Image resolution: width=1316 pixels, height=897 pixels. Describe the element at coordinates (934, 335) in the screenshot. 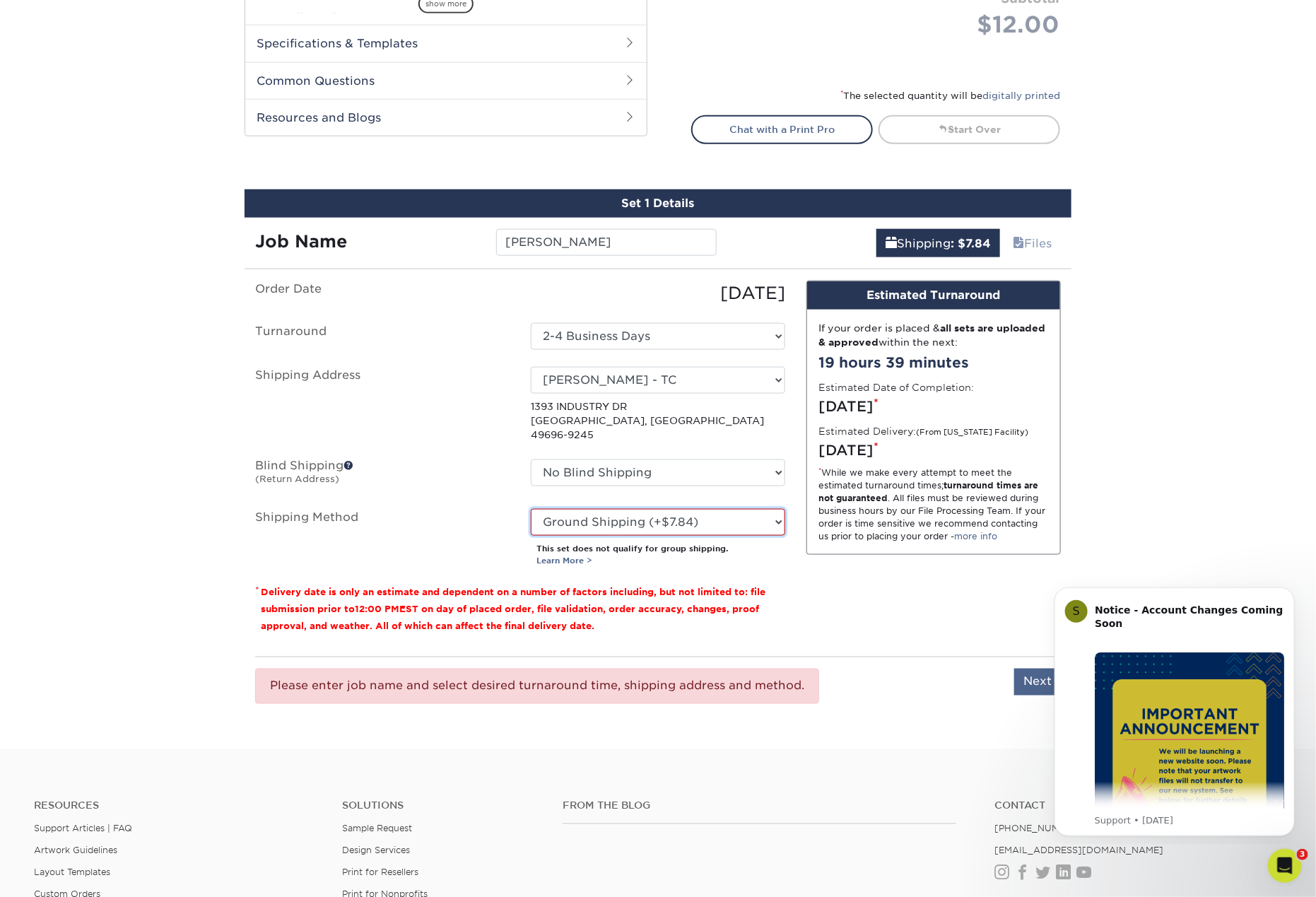

I see `div: If your order is placed & within the next:` at that location.